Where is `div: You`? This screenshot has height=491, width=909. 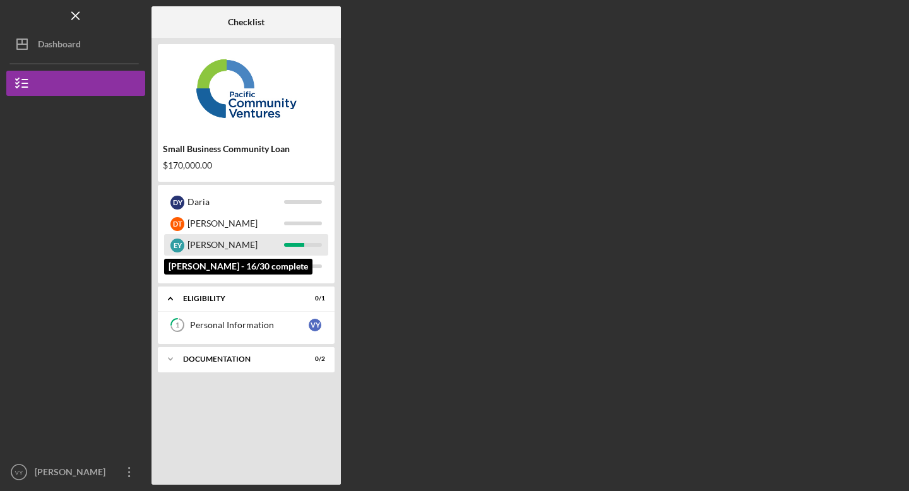
div: You is located at coordinates (235, 266).